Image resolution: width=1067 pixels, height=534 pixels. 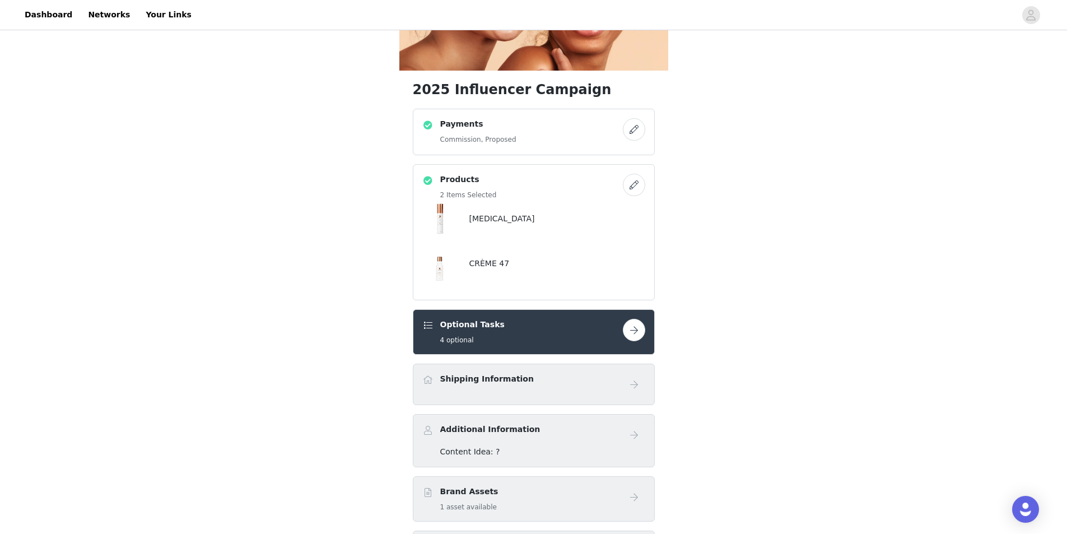 What do you see at coordinates (469, 507) in the screenshot?
I see `h5: 1 asset available` at bounding box center [469, 507].